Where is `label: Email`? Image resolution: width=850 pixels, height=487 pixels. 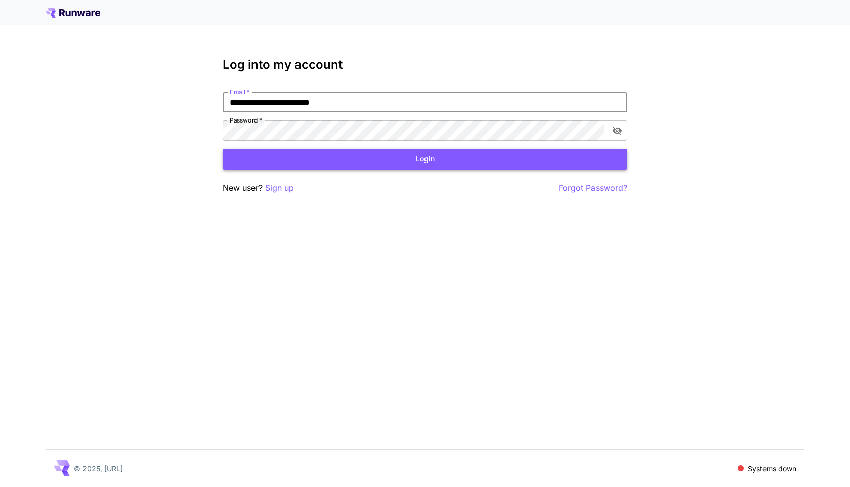 label: Email is located at coordinates (239, 92).